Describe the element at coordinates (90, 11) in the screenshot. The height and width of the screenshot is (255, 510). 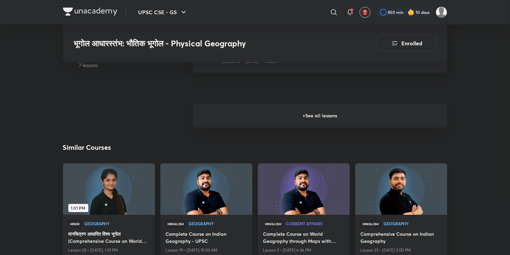
I see `img: Company Logo` at that location.